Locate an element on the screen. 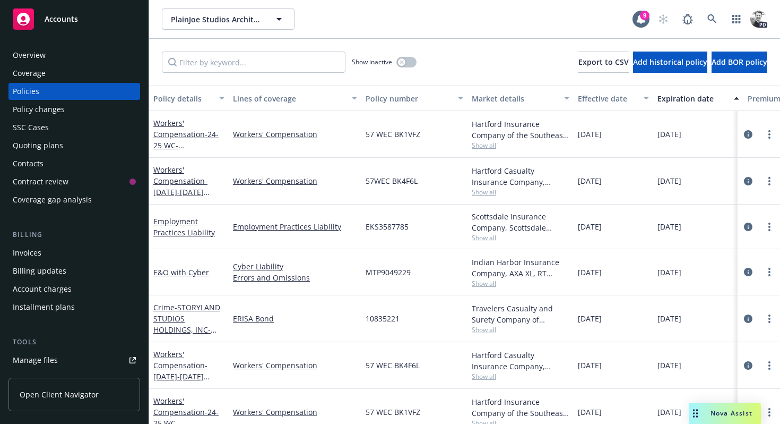 The width and height of the screenshot is (780, 424). span: EKS3587785 is located at coordinates (387, 226).